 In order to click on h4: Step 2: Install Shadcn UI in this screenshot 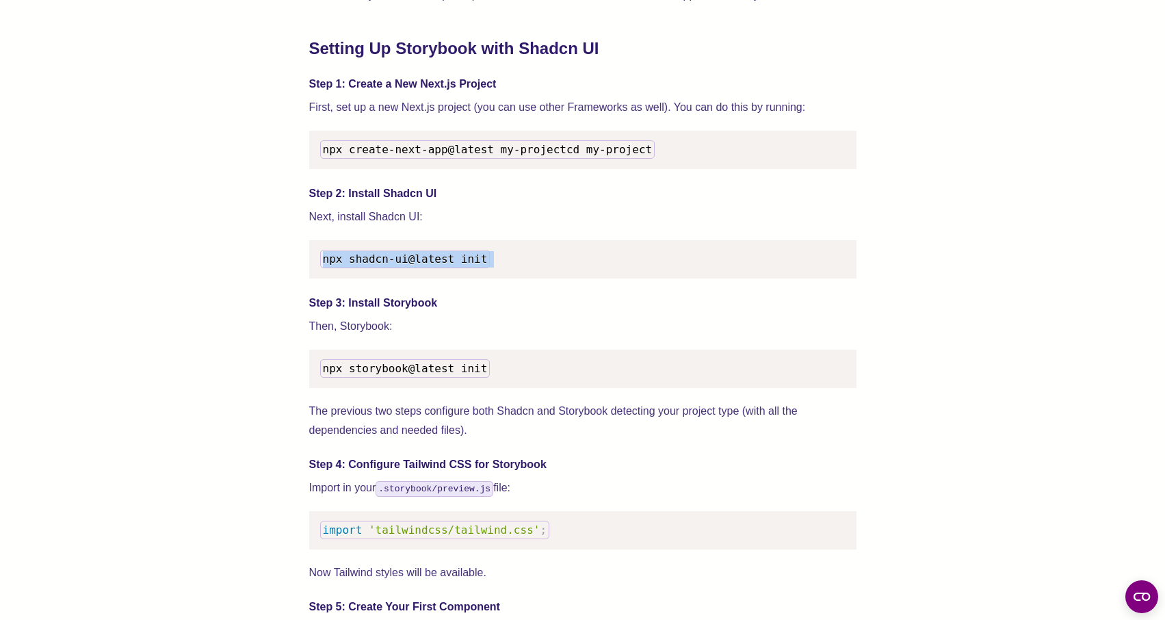, I will do `click(583, 194)`.